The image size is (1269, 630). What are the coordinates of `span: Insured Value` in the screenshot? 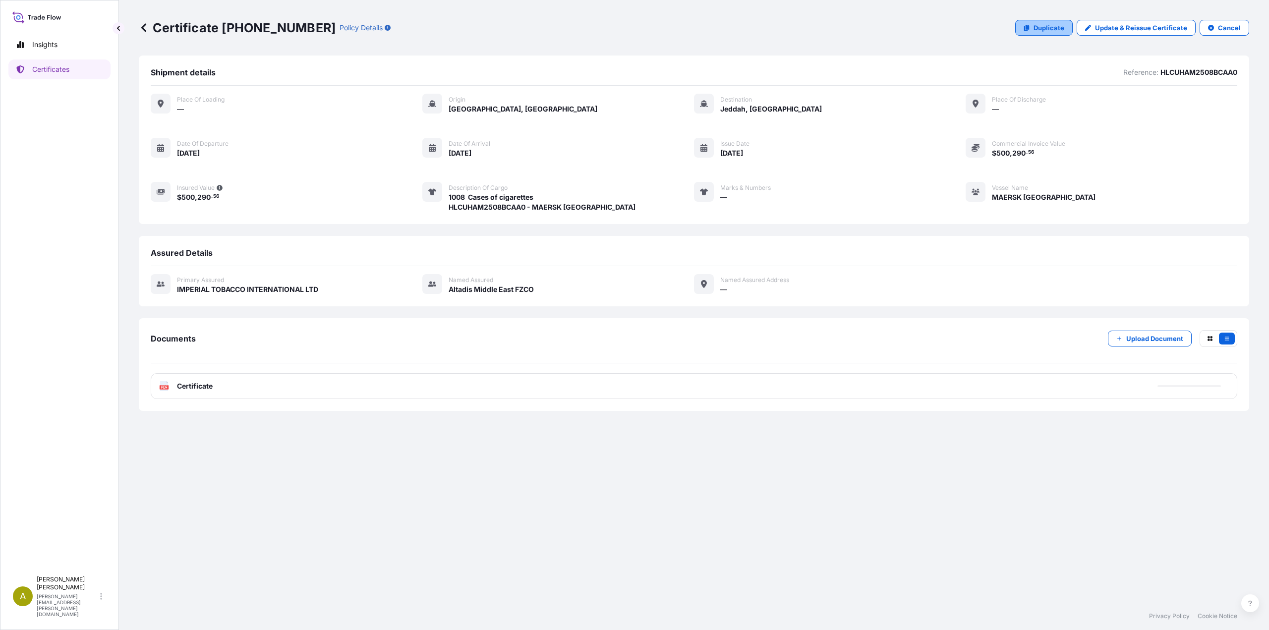 It's located at (196, 188).